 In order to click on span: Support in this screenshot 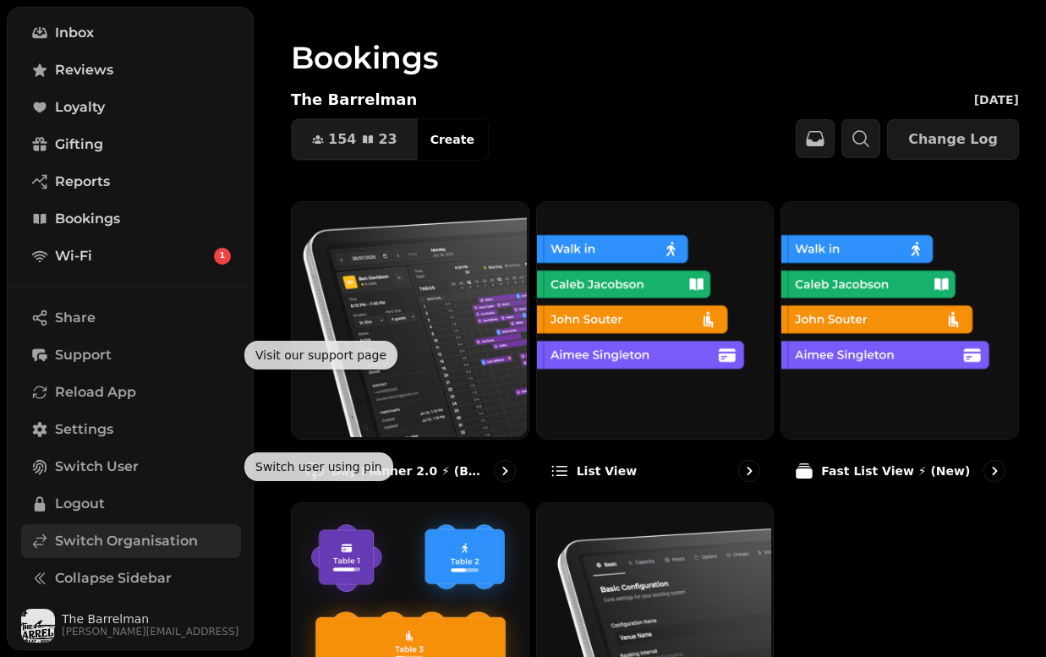, I will do `click(83, 355)`.